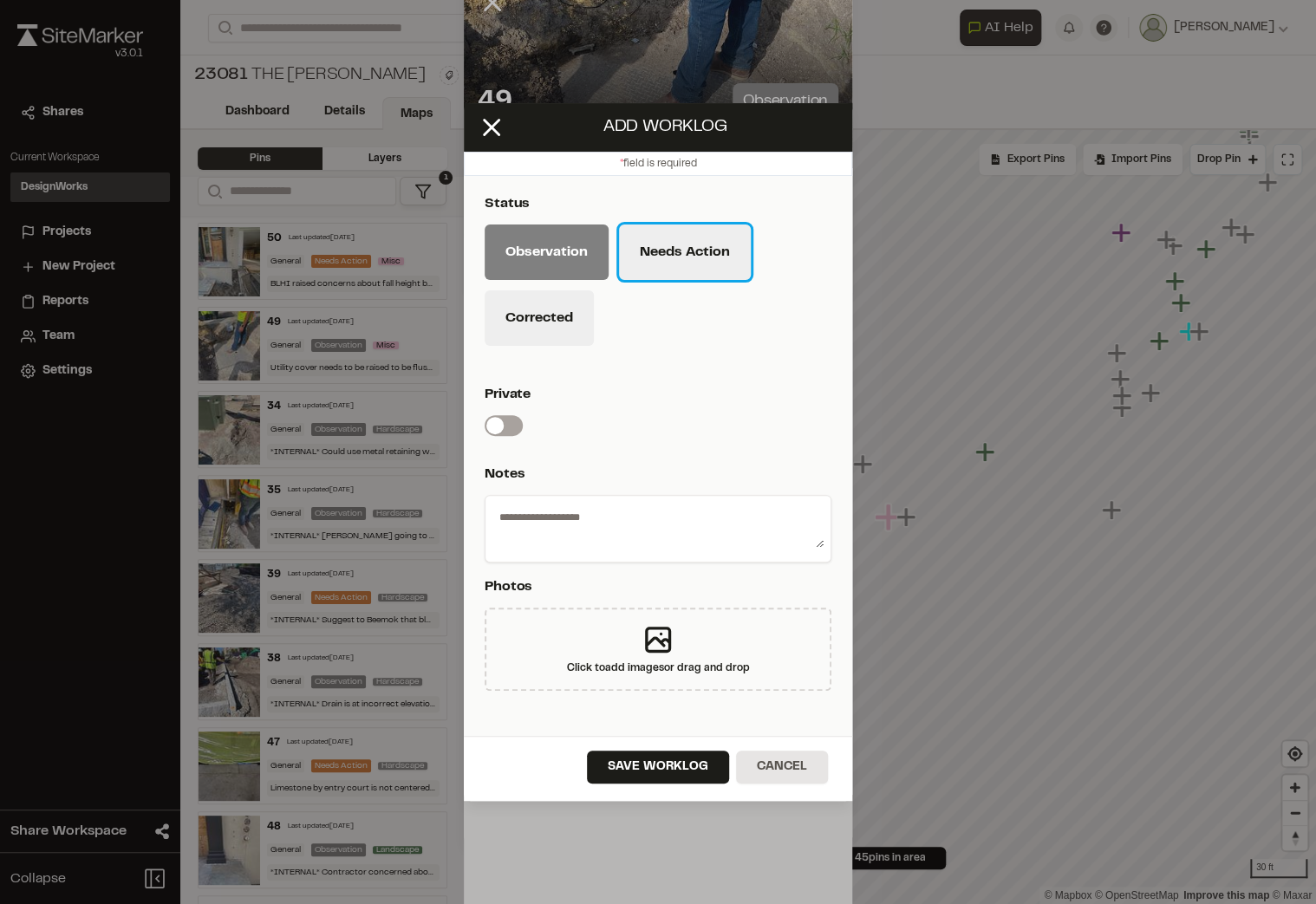 The width and height of the screenshot is (1316, 904). I want to click on p: Photos, so click(654, 586).